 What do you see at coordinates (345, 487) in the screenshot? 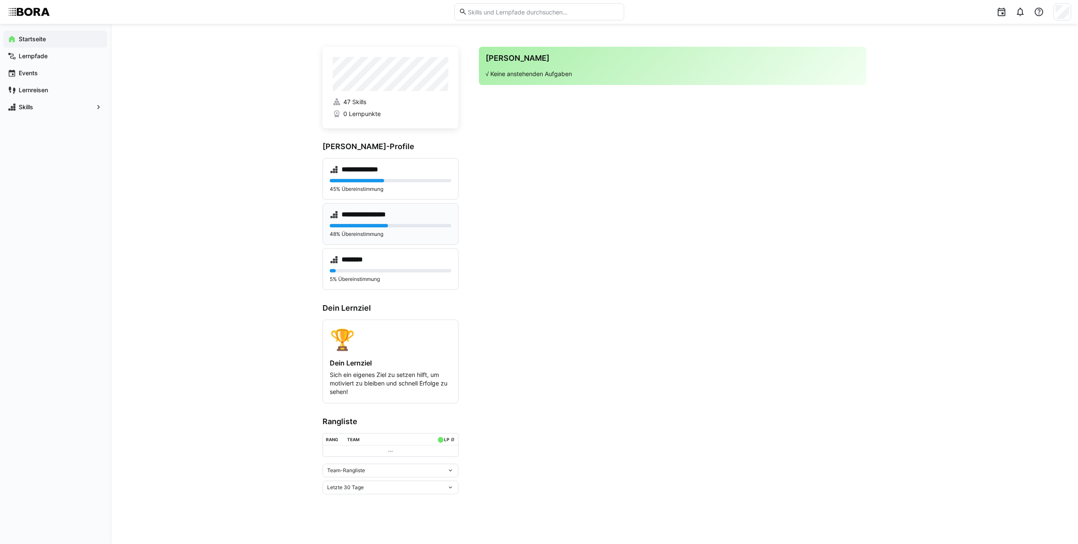
I see `span: Letzte 30 Tage` at bounding box center [345, 487].